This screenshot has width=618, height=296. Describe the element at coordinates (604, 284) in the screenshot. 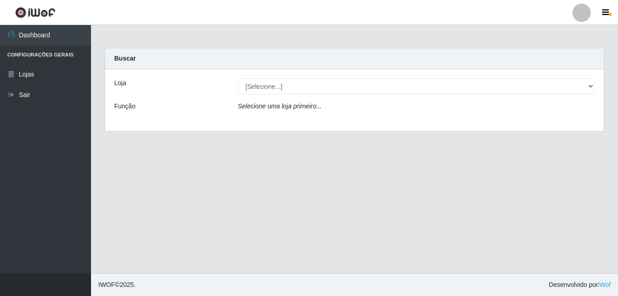

I see `a: iWof` at that location.